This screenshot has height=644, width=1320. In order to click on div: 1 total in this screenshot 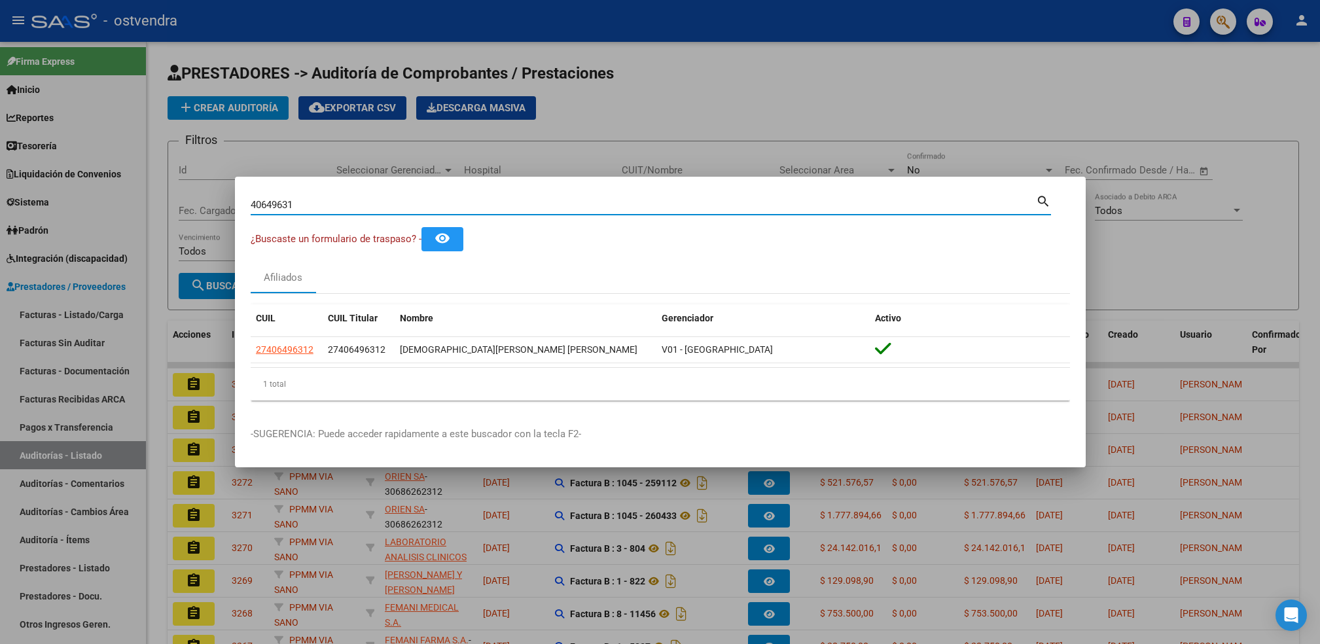, I will do `click(660, 384)`.